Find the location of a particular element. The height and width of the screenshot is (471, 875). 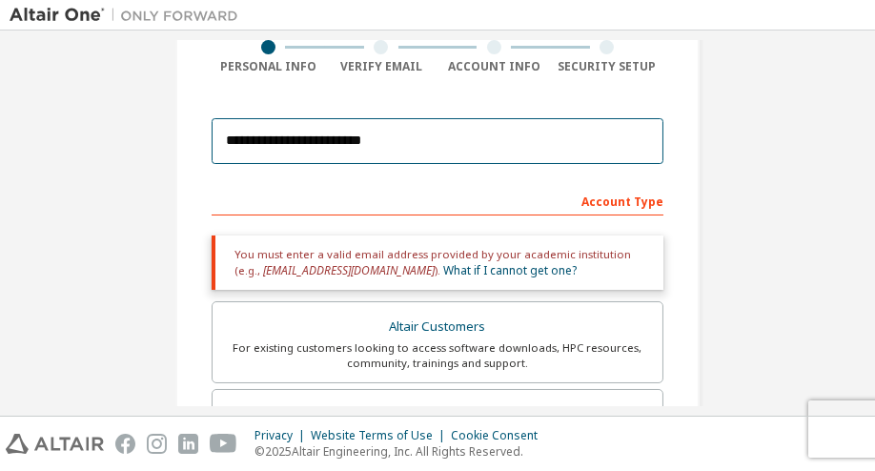

div: Website Terms of Use is located at coordinates (380, 436).